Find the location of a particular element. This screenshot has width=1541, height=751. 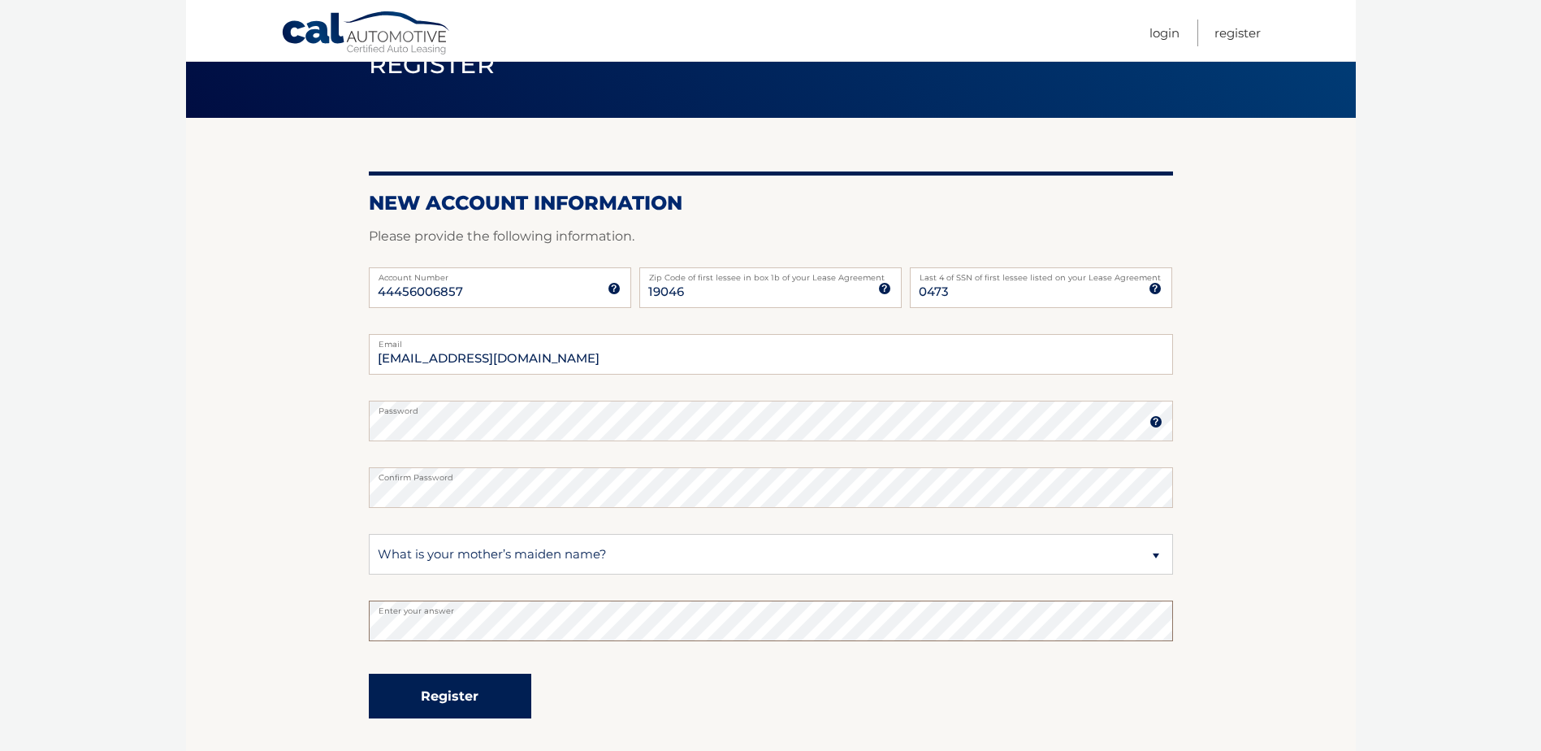

label: Last 4 of SSN of first lessee listed on your Lease Agreement is located at coordinates (1041, 274).